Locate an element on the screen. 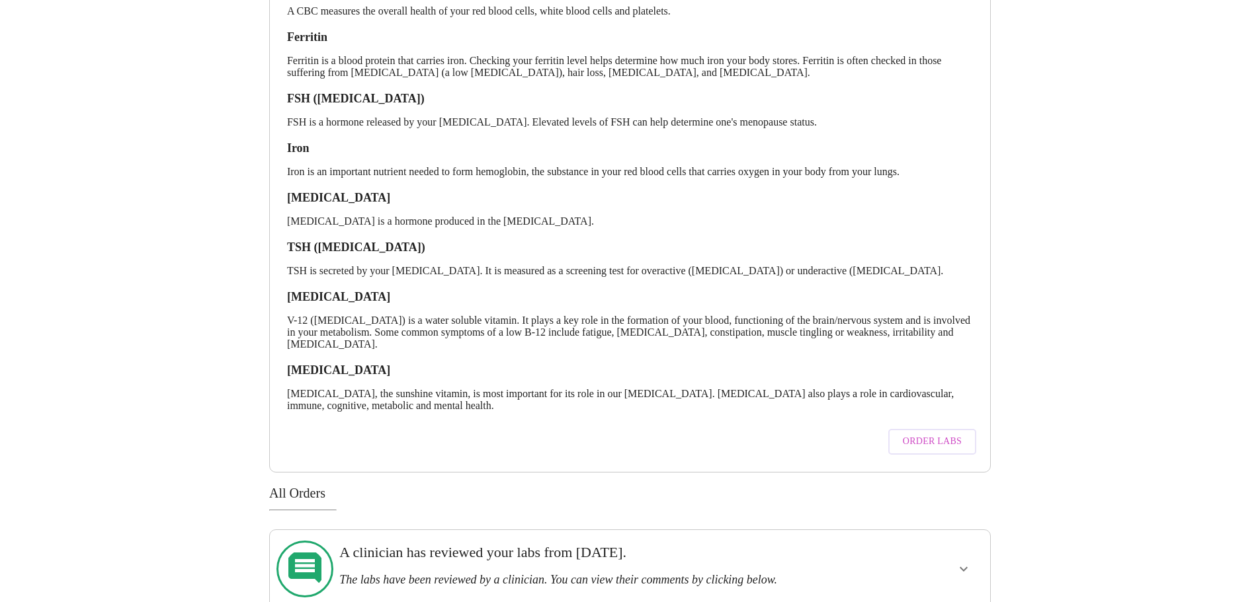 The image size is (1260, 602). button: Order Labs is located at coordinates (932, 442).